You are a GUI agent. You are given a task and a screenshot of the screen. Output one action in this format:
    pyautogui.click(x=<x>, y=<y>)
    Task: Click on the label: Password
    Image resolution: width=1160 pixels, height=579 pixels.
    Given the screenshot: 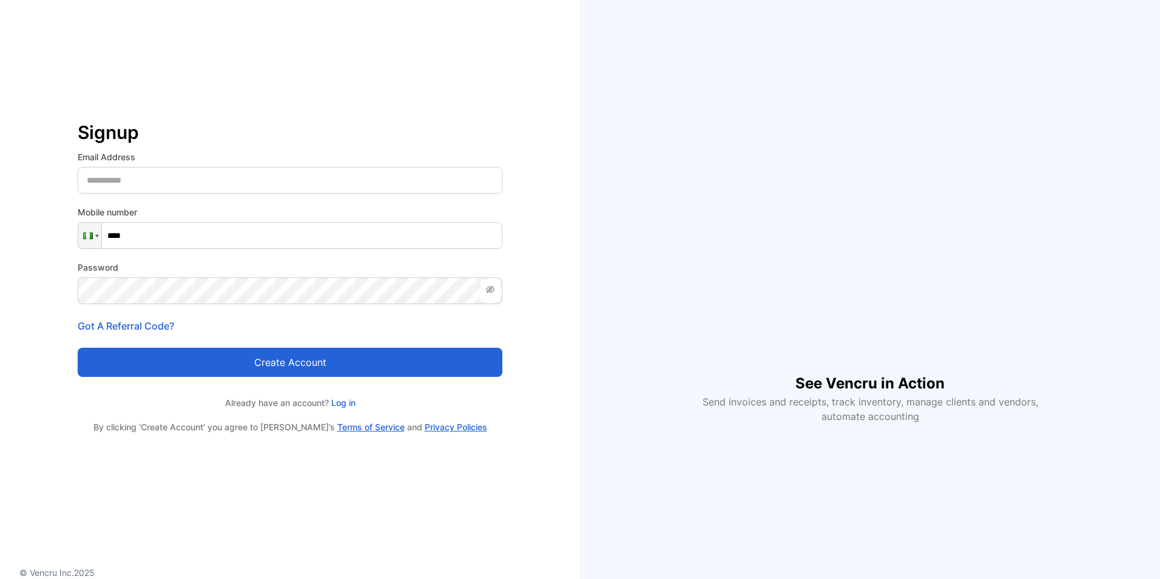 What is the action you would take?
    pyautogui.click(x=290, y=267)
    